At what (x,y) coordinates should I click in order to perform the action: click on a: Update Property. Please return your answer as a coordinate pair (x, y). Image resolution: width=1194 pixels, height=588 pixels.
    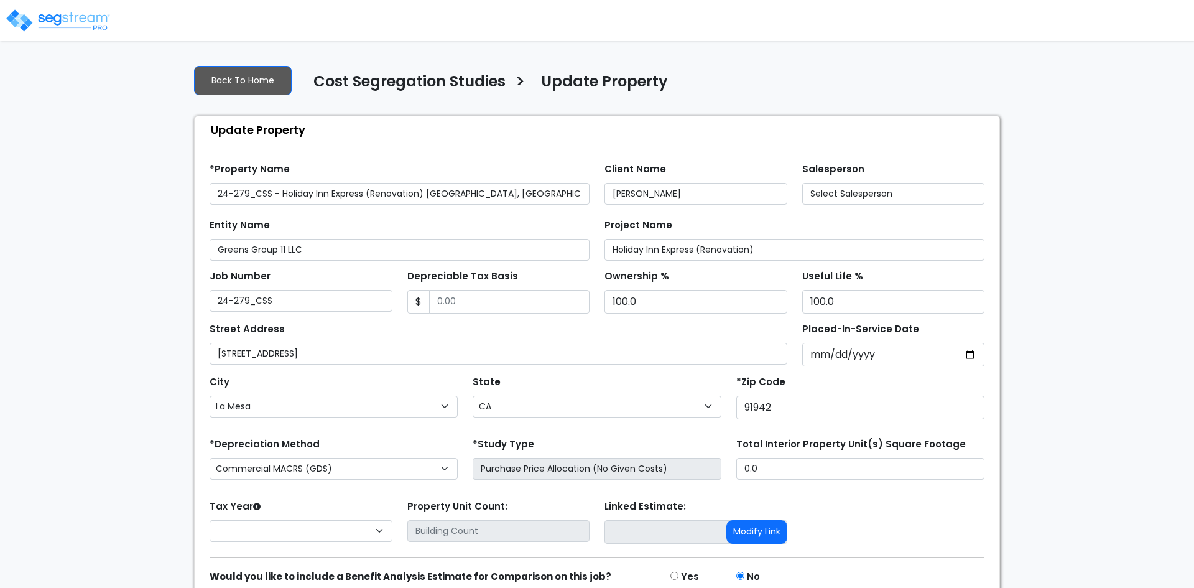
    Looking at the image, I should click on (599, 86).